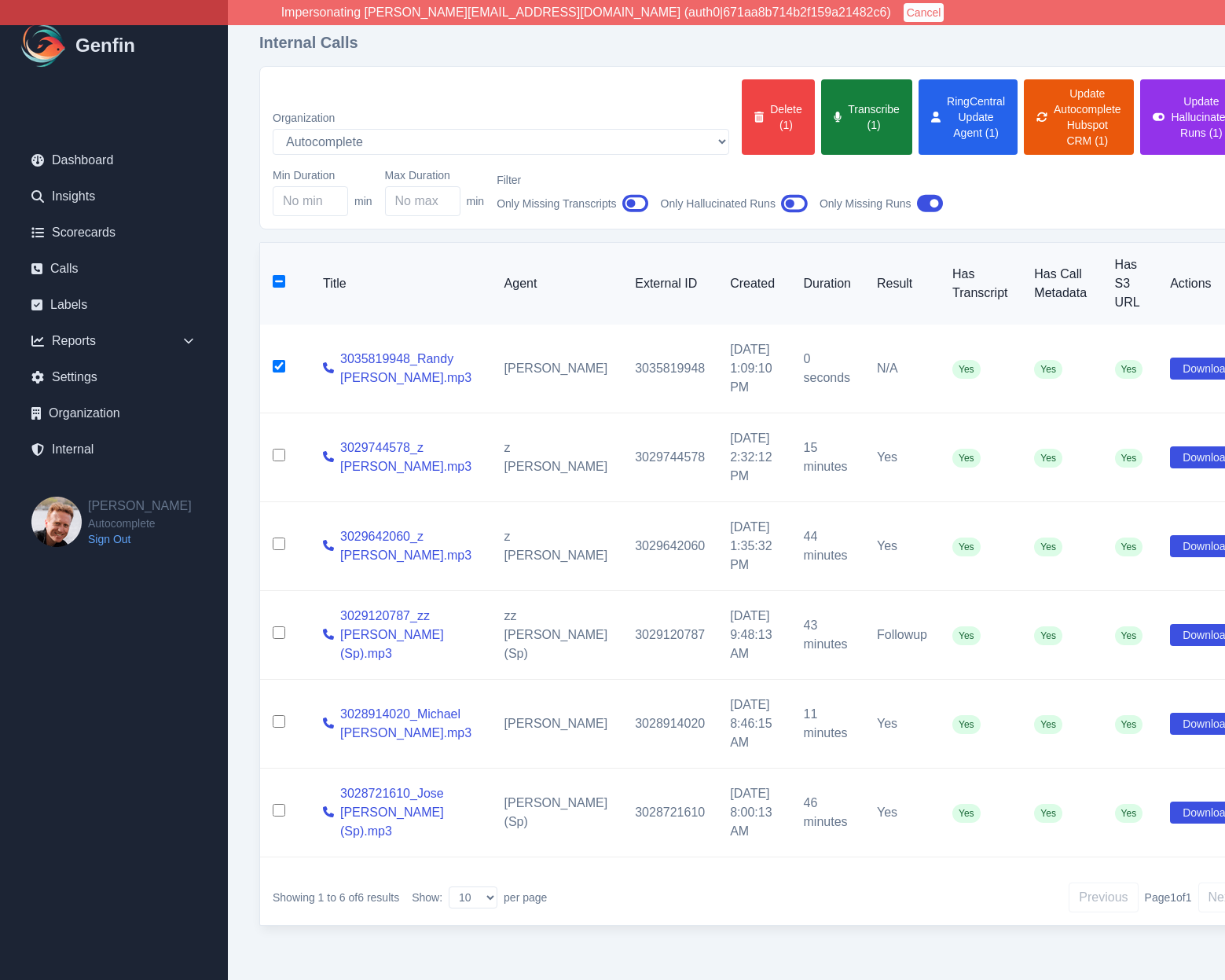 This screenshot has height=980, width=1225. Describe the element at coordinates (670, 547) in the screenshot. I see `td: 3029642060` at that location.